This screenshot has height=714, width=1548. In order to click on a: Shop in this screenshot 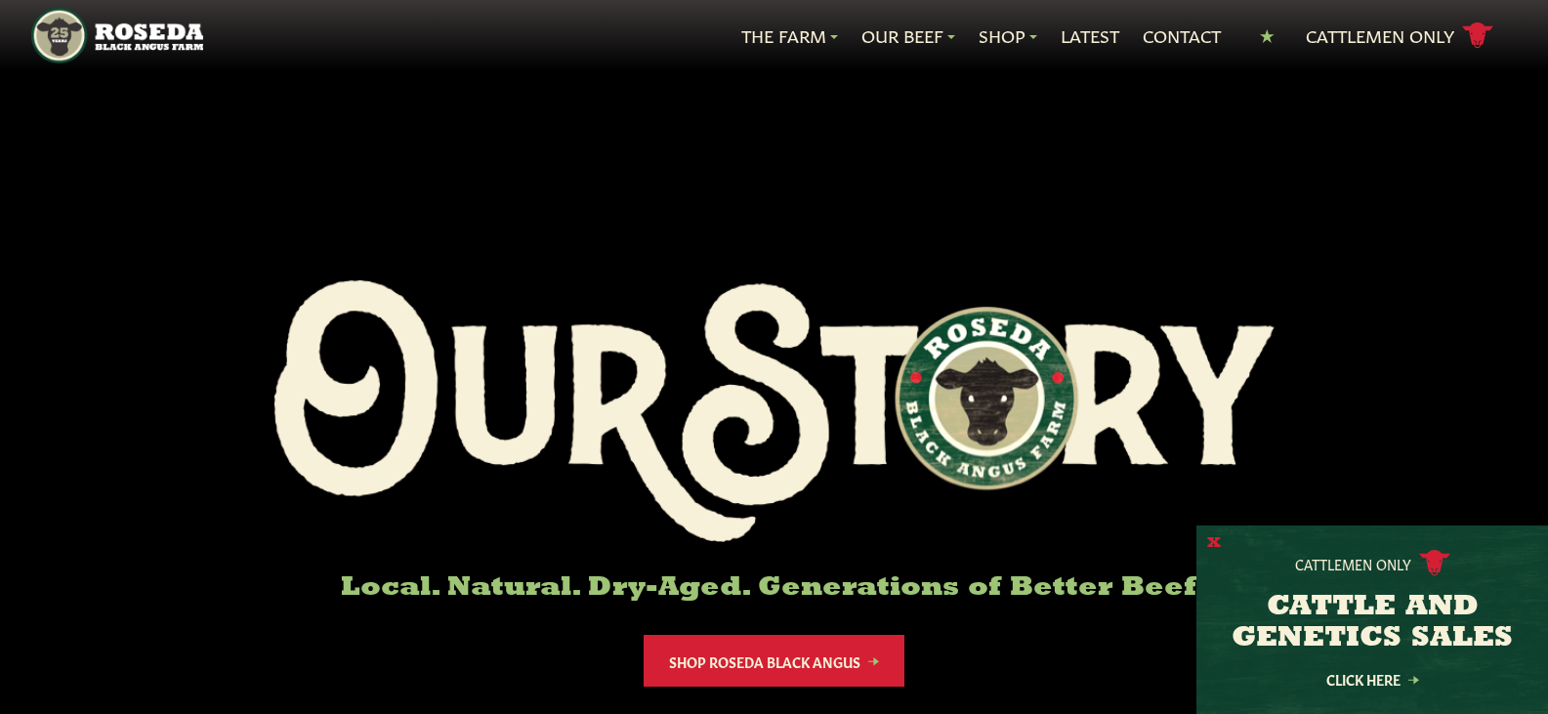, I will do `click(1008, 36)`.